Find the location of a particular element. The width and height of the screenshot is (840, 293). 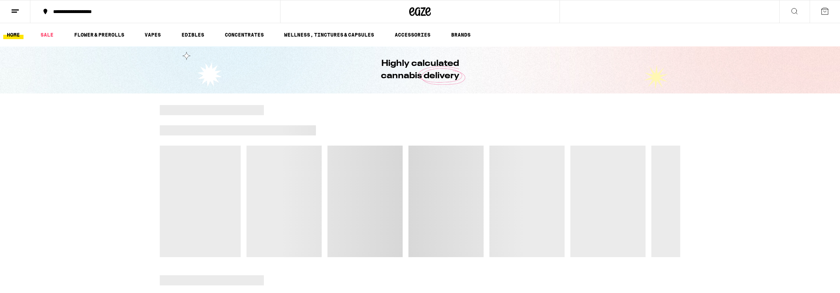

button: BRANDS is located at coordinates (461, 35).